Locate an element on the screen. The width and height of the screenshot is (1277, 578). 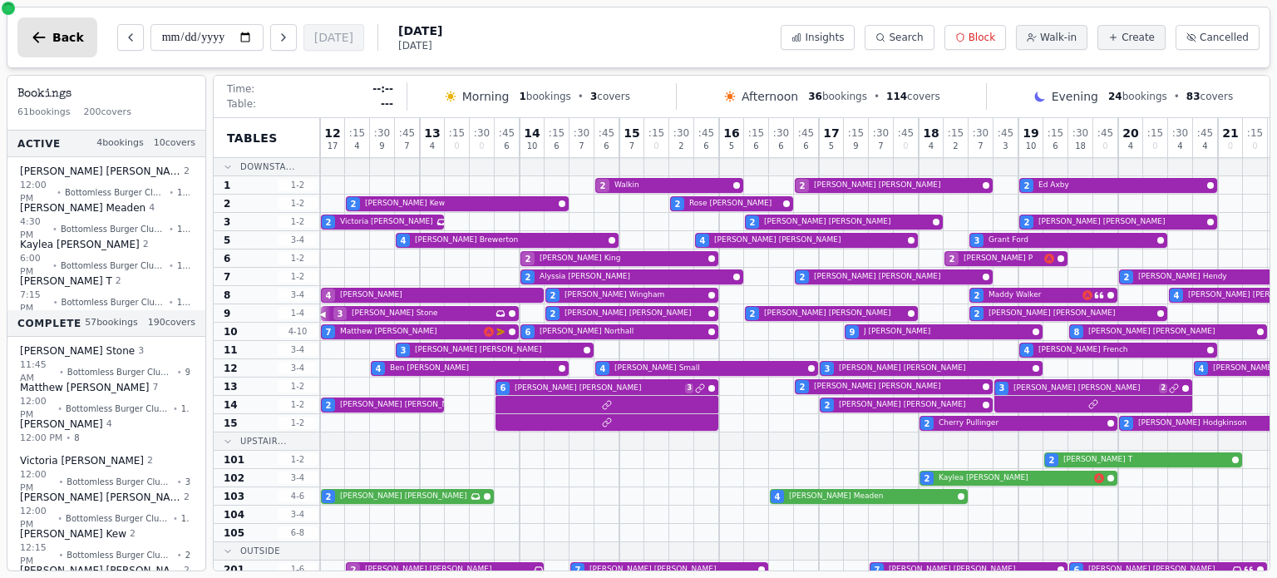
span: Cancelled is located at coordinates (1223, 37).